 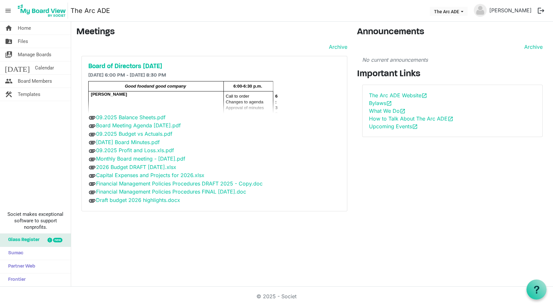 What do you see at coordinates (15, 280) in the screenshot?
I see `span: Frontier` at bounding box center [15, 280].